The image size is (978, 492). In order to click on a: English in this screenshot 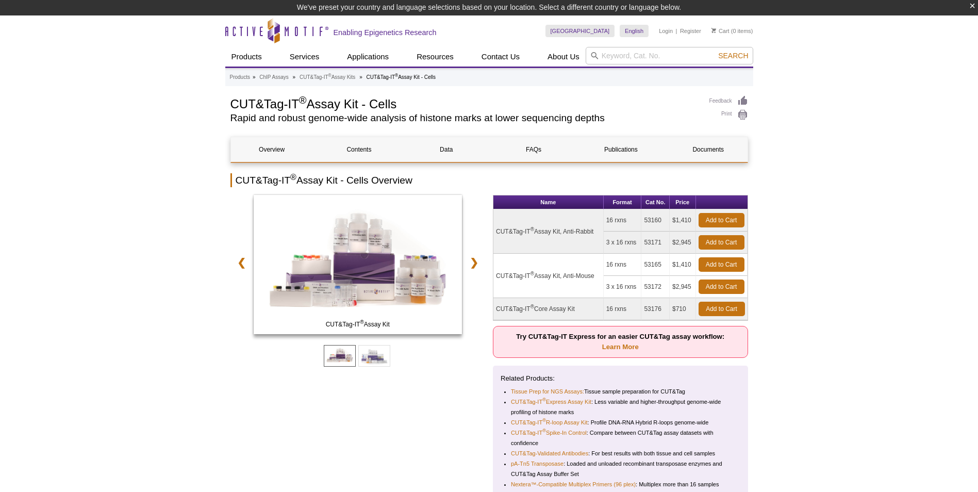, I will do `click(634, 31)`.